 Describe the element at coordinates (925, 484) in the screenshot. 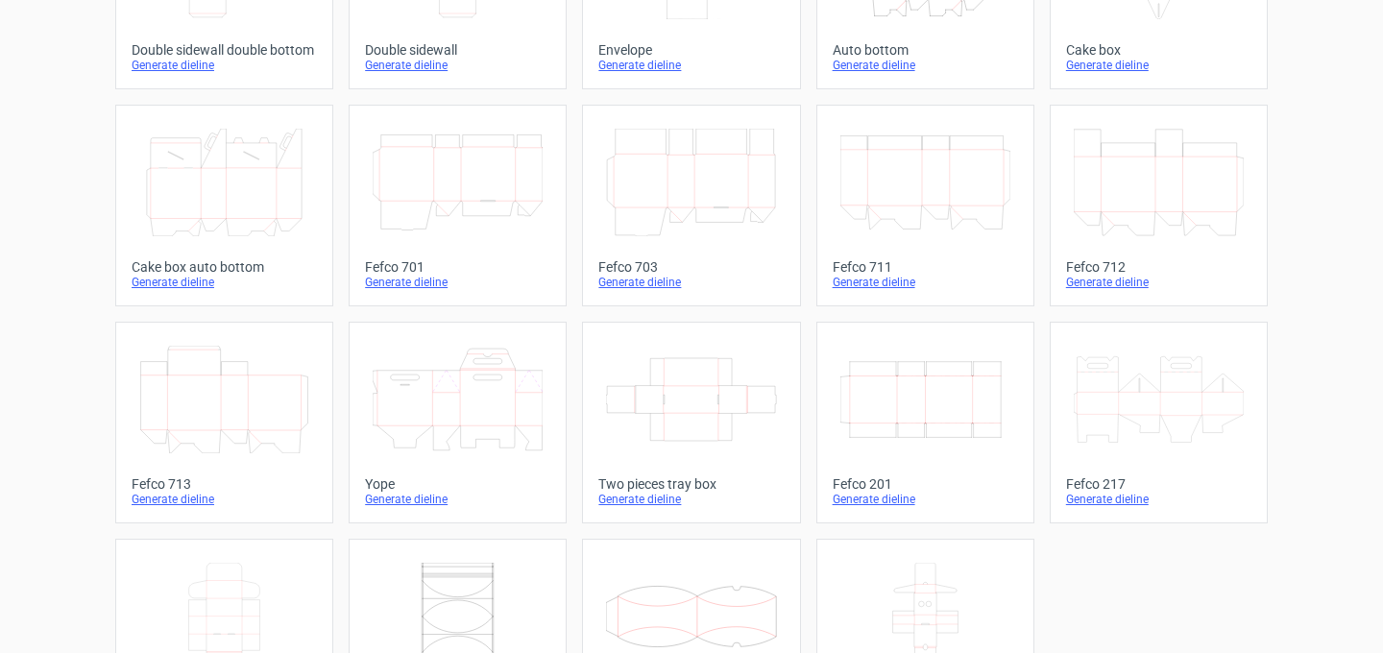

I see `div: Fefco 201` at that location.